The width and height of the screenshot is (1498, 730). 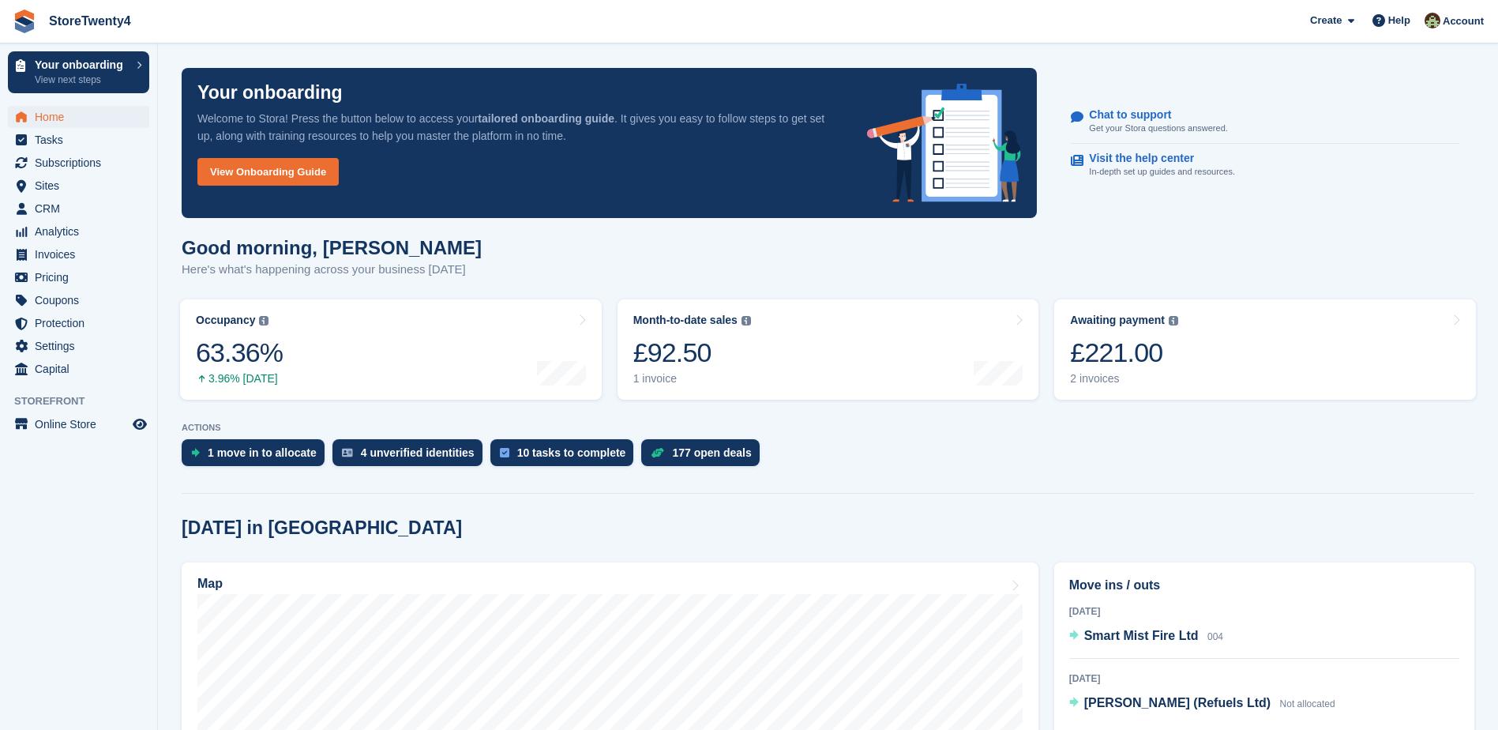 I want to click on span: Storefront, so click(x=85, y=401).